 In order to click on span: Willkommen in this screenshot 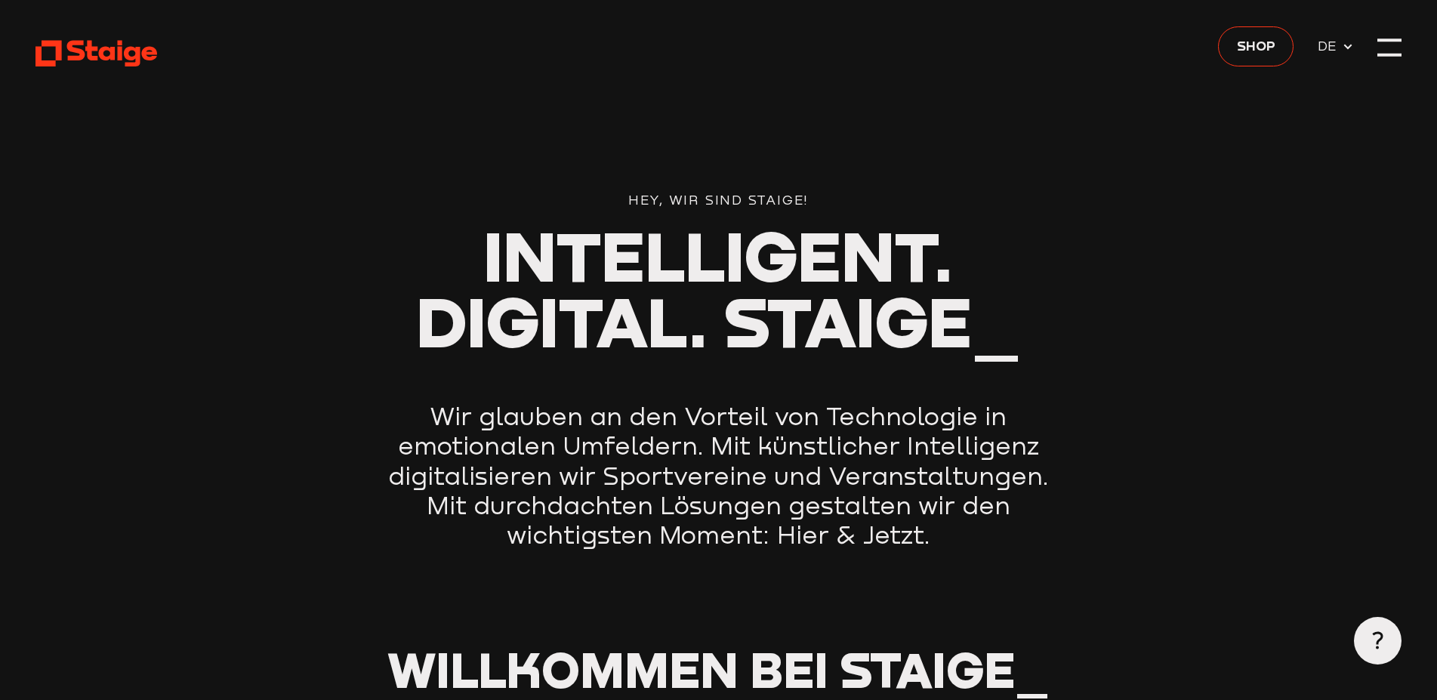, I will do `click(563, 669)`.